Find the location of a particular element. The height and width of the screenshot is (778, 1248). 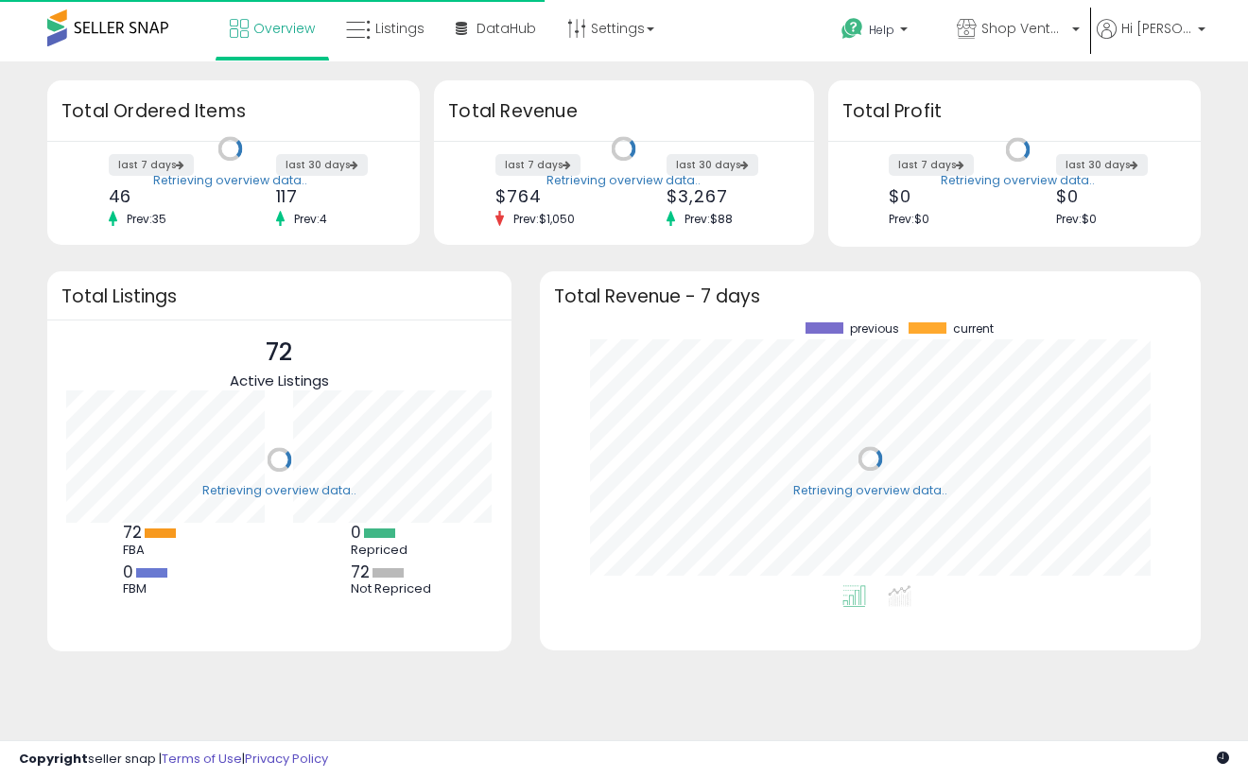

a: Help is located at coordinates (883, 32).